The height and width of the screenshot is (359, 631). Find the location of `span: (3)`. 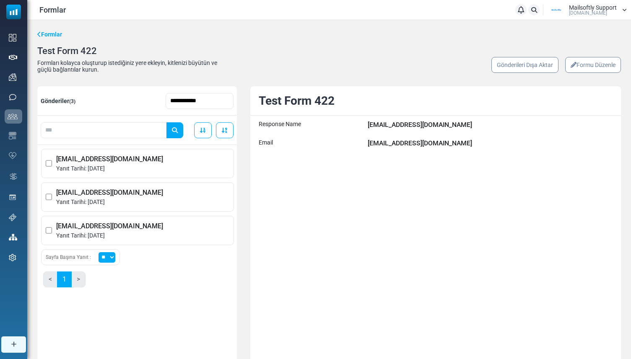

span: (3) is located at coordinates (72, 101).